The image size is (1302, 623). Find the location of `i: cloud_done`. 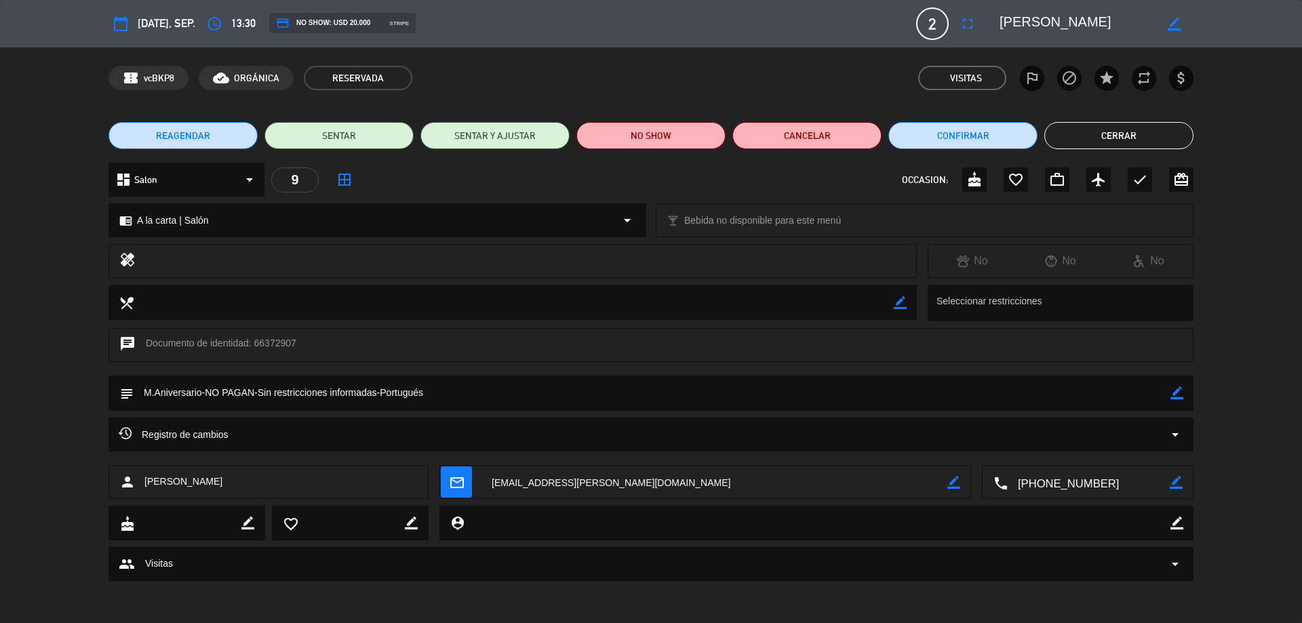

i: cloud_done is located at coordinates (221, 78).